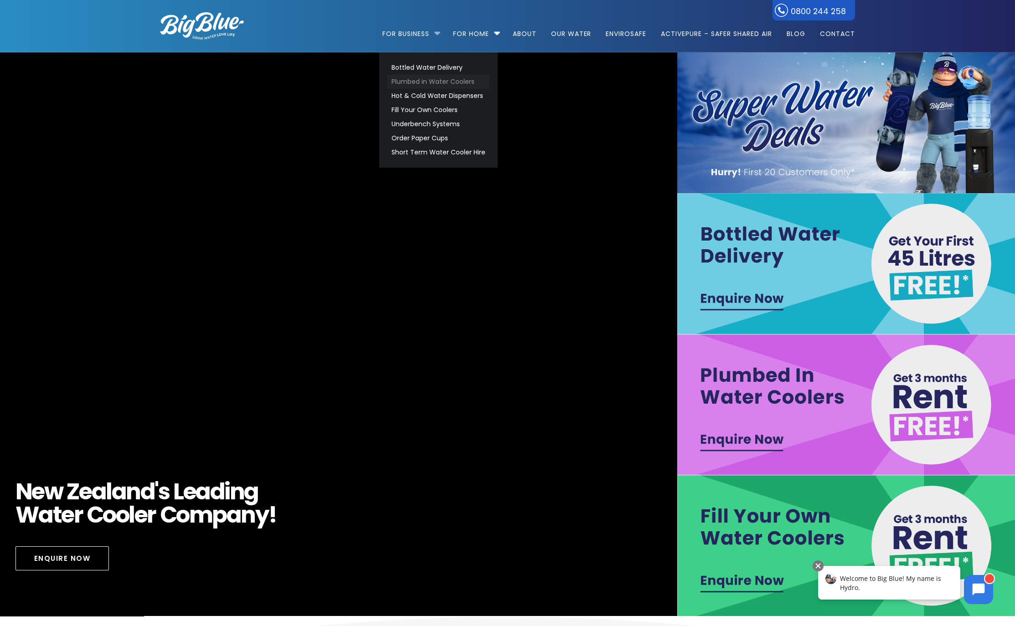  Describe the element at coordinates (438, 138) in the screenshot. I see `a: Order Paper Cups` at that location.